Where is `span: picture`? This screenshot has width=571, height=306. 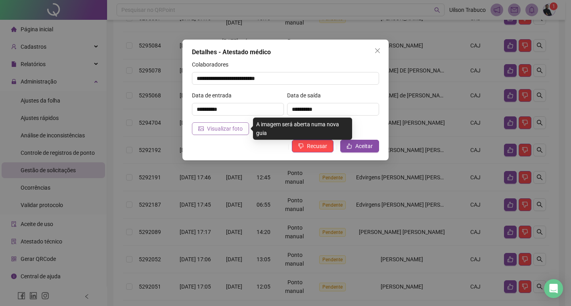
span: picture is located at coordinates (201, 129).